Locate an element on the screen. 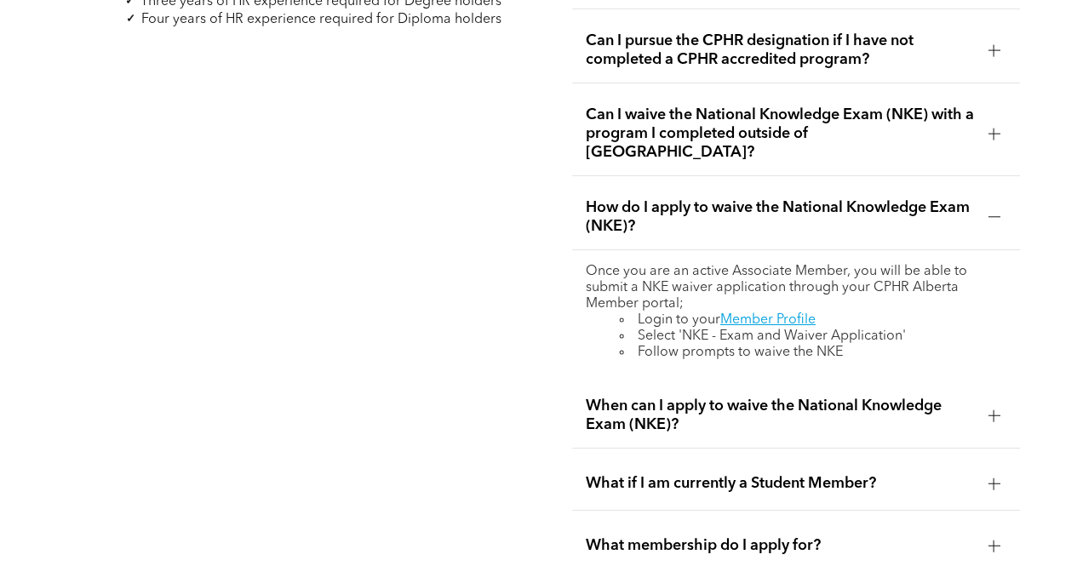  span: Four years of HR experience required for Diploma holders is located at coordinates (321, 20).